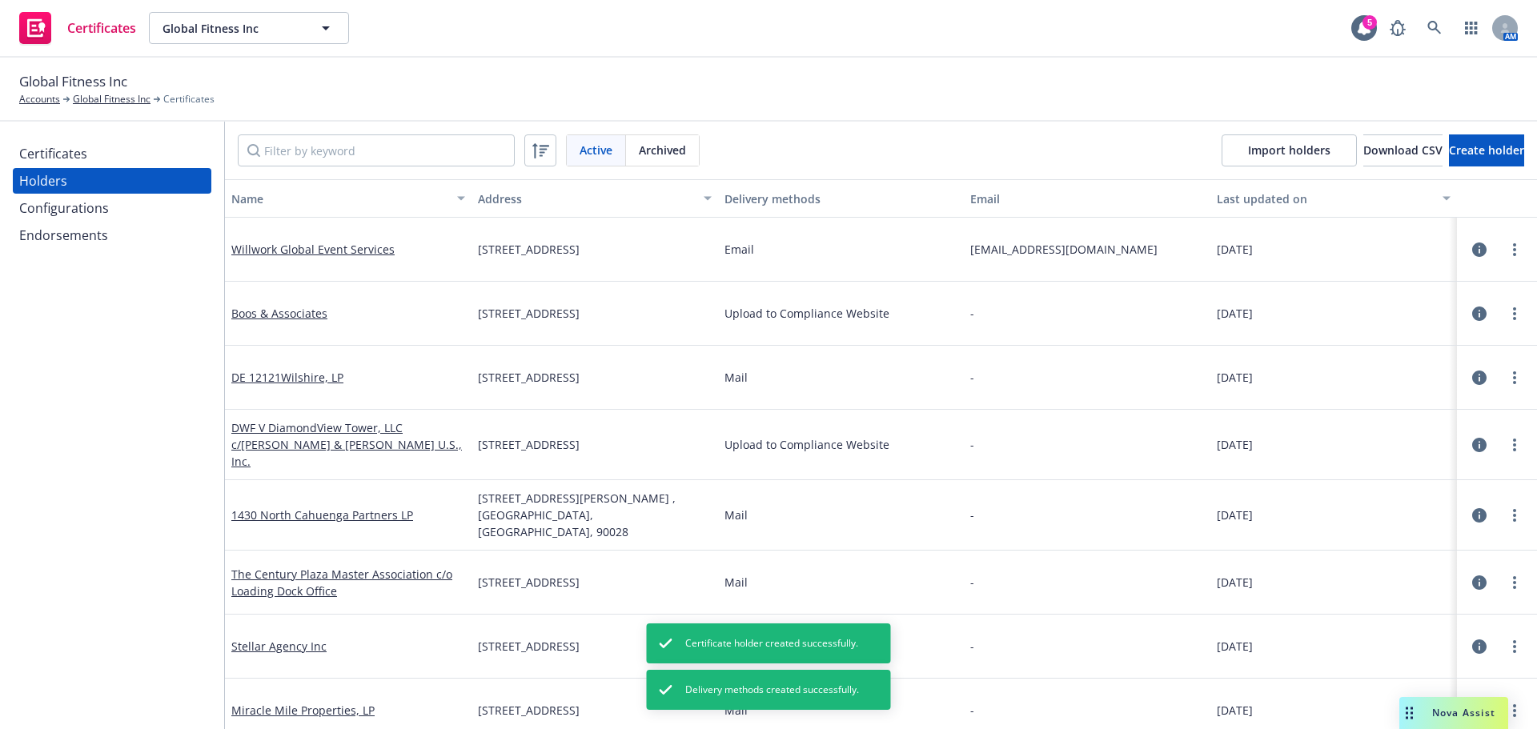  I want to click on button: Nova Assist, so click(1454, 713).